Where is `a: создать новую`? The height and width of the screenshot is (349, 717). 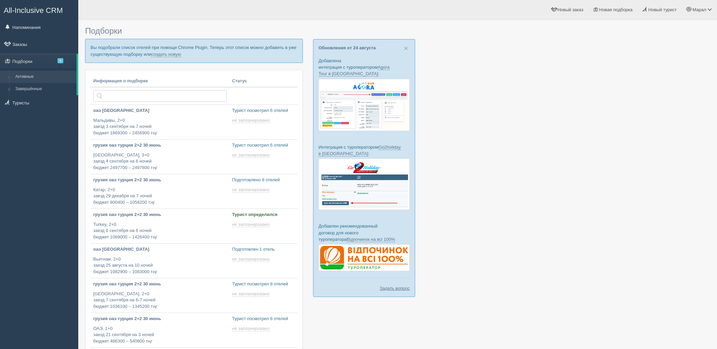
a: создать новую is located at coordinates (166, 54).